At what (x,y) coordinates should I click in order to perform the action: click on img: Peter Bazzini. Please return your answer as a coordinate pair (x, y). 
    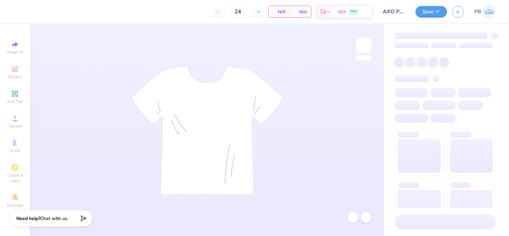
    Looking at the image, I should click on (489, 12).